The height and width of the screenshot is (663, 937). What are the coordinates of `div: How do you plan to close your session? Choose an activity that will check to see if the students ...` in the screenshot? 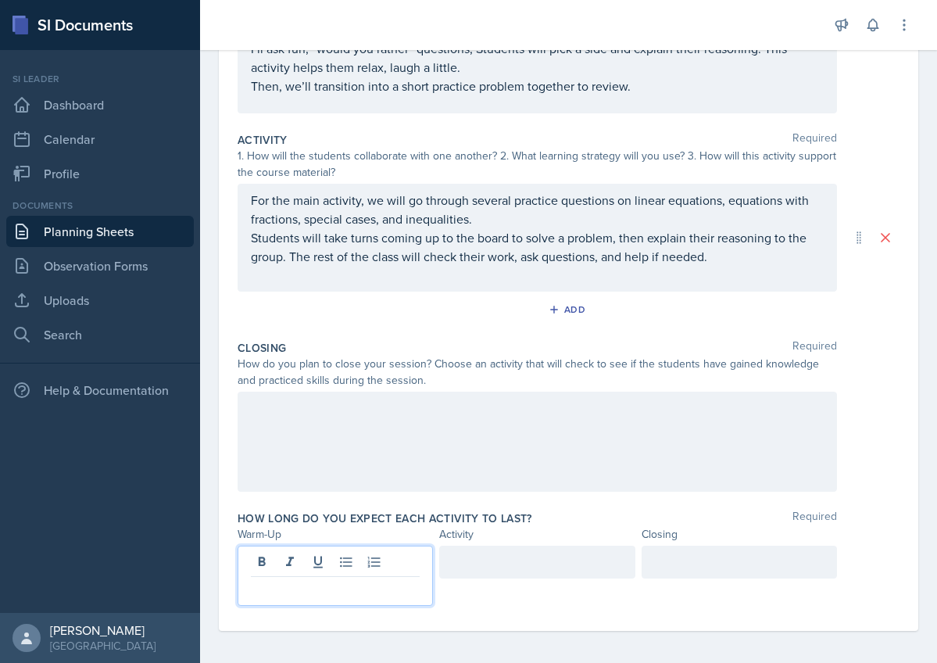 It's located at (537, 372).